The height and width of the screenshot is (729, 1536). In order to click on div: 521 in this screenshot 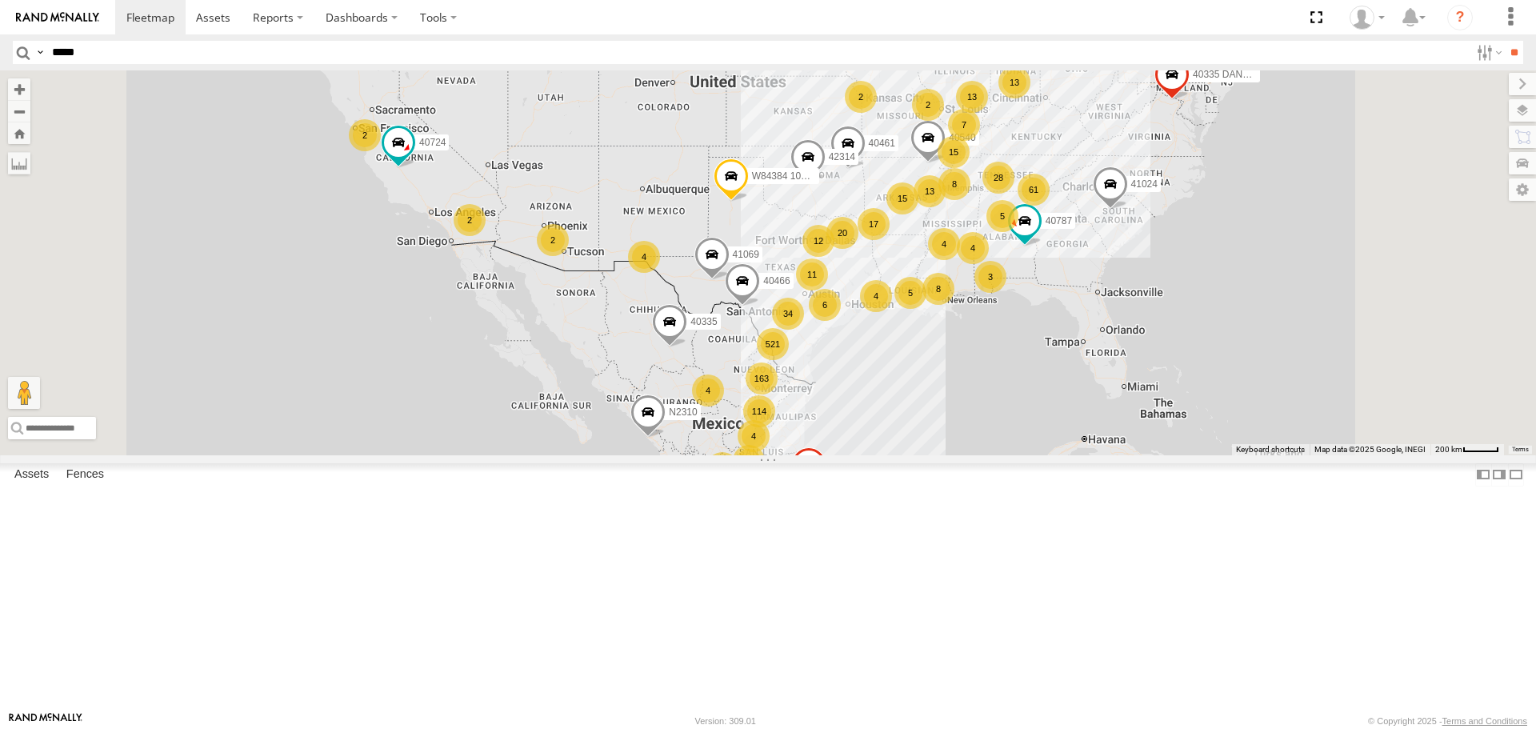, I will do `click(773, 344)`.